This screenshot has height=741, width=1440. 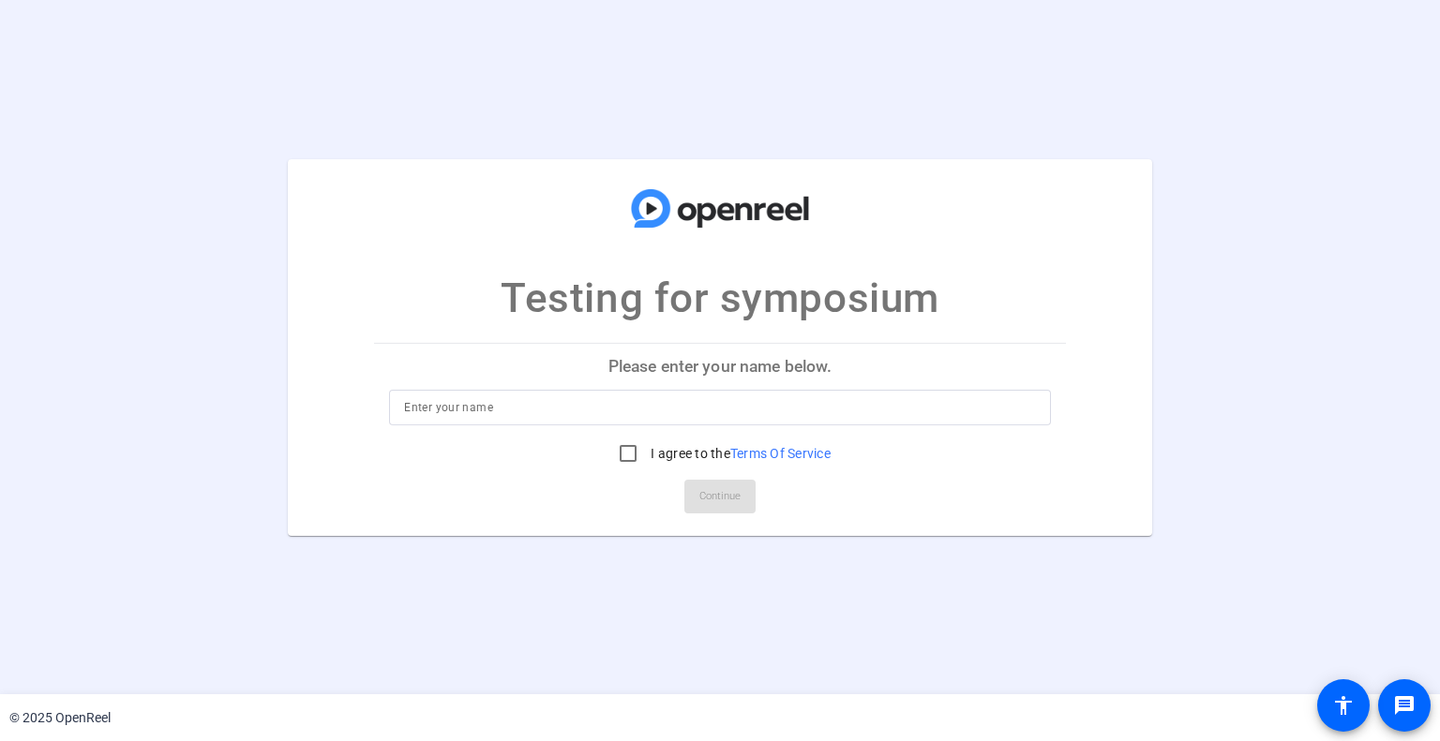 I want to click on mat-icon: accessibility, so click(x=1343, y=706).